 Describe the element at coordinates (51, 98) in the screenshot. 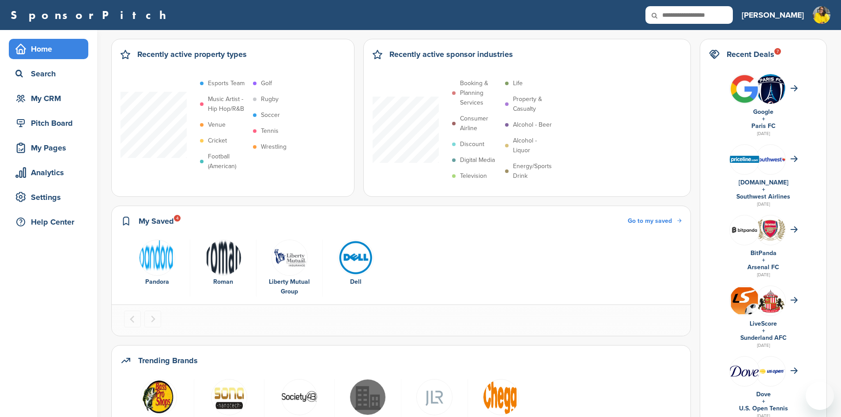

I see `div: My CRM` at that location.